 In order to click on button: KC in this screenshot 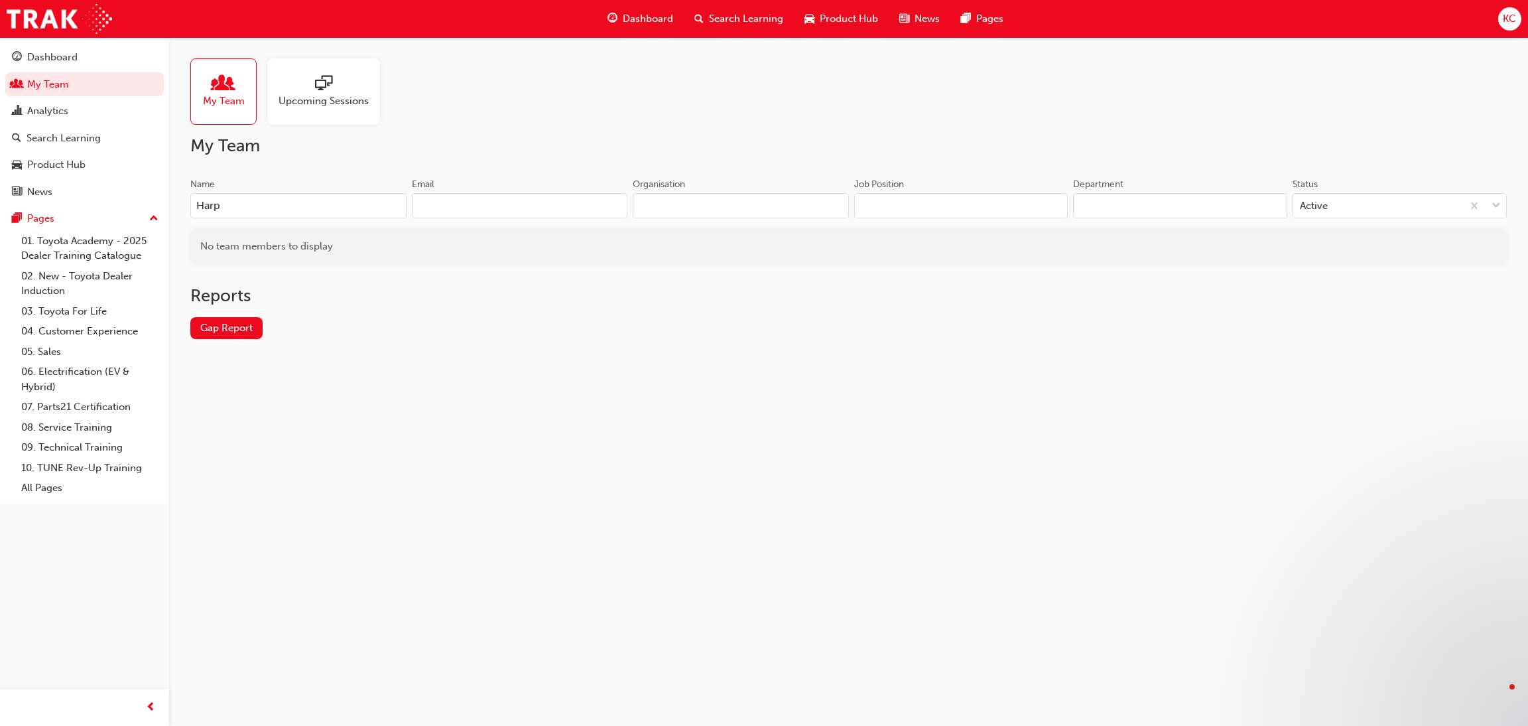, I will do `click(1509, 19)`.